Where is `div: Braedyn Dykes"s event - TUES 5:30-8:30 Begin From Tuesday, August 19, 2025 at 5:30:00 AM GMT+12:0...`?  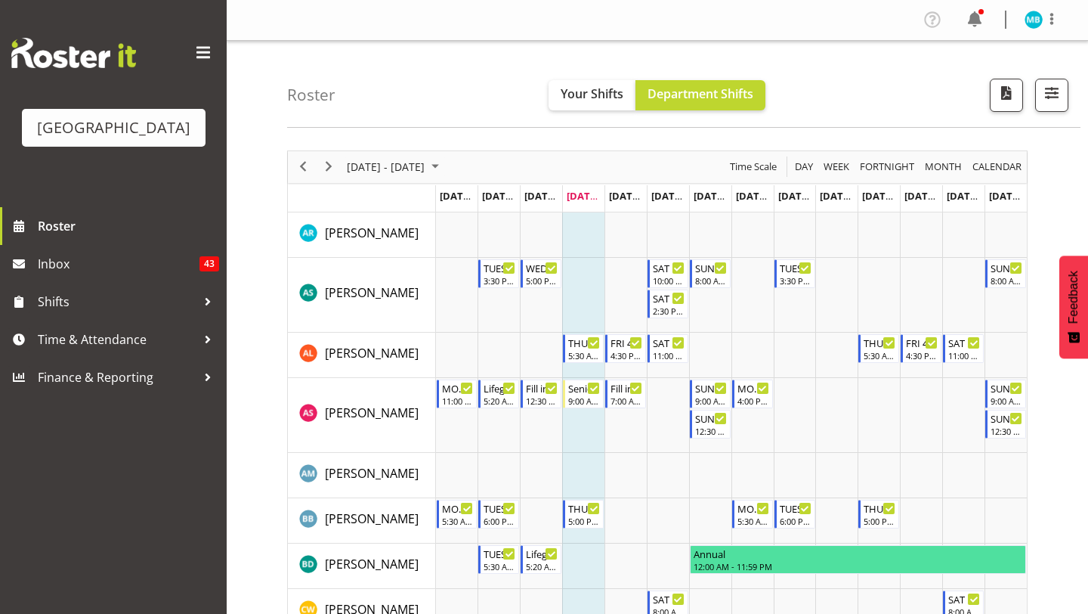
div: Braedyn Dykes"s event - TUES 5:30-8:30 Begin From Tuesday, August 19, 2025 at 5:30:00 AM GMT+12:0... is located at coordinates (499, 559).